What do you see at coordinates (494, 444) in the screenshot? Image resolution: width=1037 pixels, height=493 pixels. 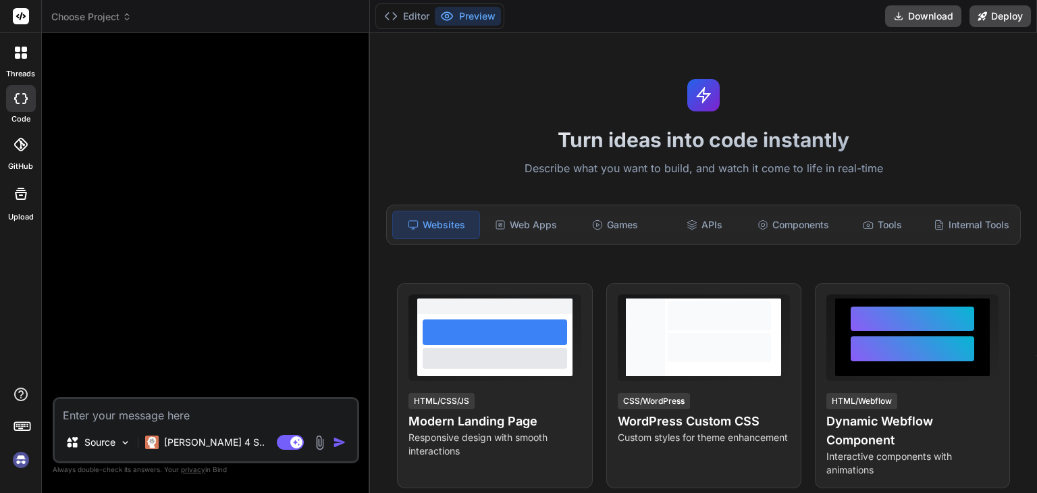 I see `p: Responsive design with smooth interactions` at bounding box center [494, 444].